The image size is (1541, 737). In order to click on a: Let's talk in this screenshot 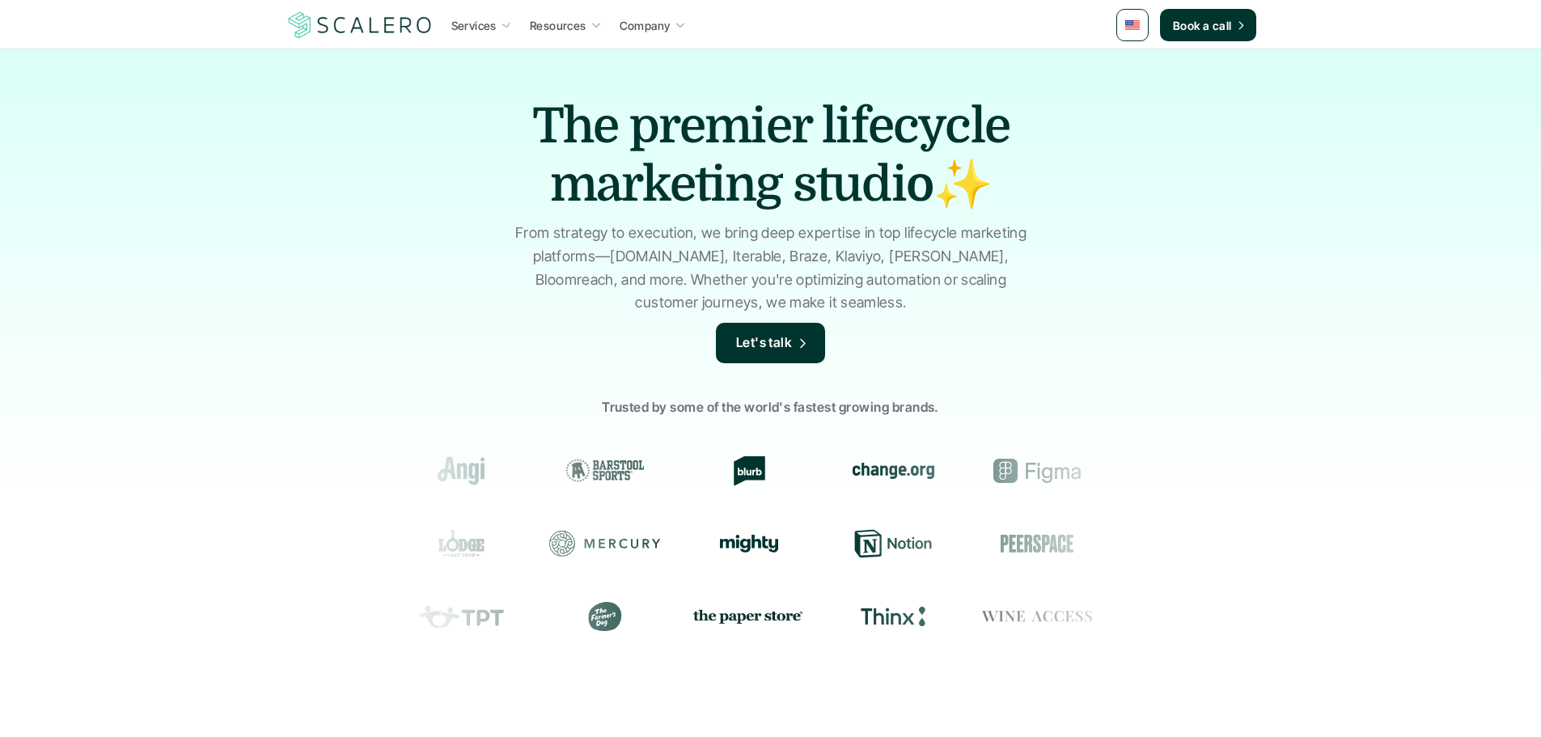, I will do `click(771, 343)`.